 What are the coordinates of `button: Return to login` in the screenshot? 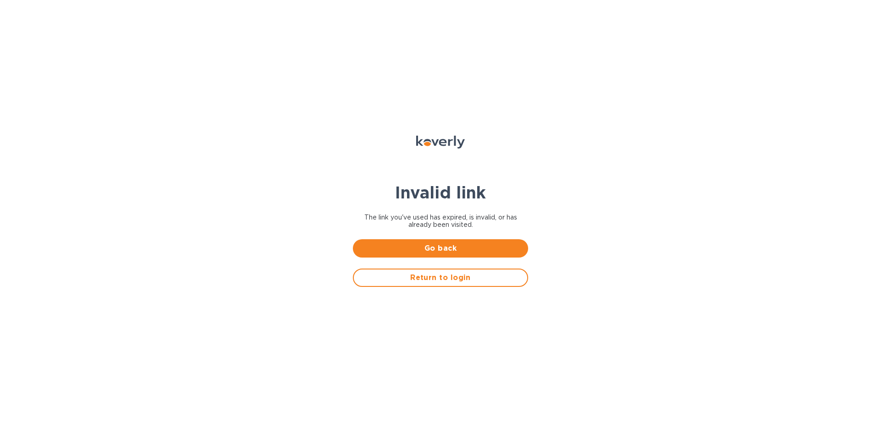 It's located at (440, 278).